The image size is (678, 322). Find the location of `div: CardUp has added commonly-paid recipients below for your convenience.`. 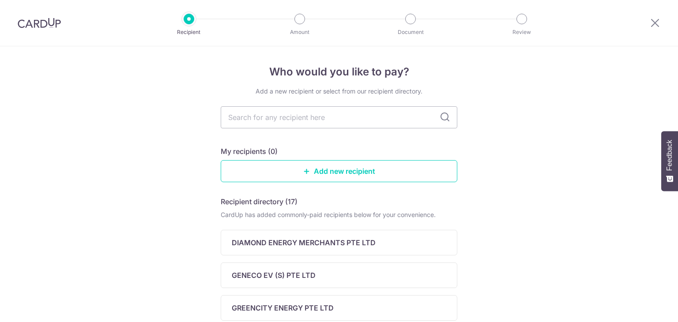

div: CardUp has added commonly-paid recipients below for your convenience. is located at coordinates (339, 215).